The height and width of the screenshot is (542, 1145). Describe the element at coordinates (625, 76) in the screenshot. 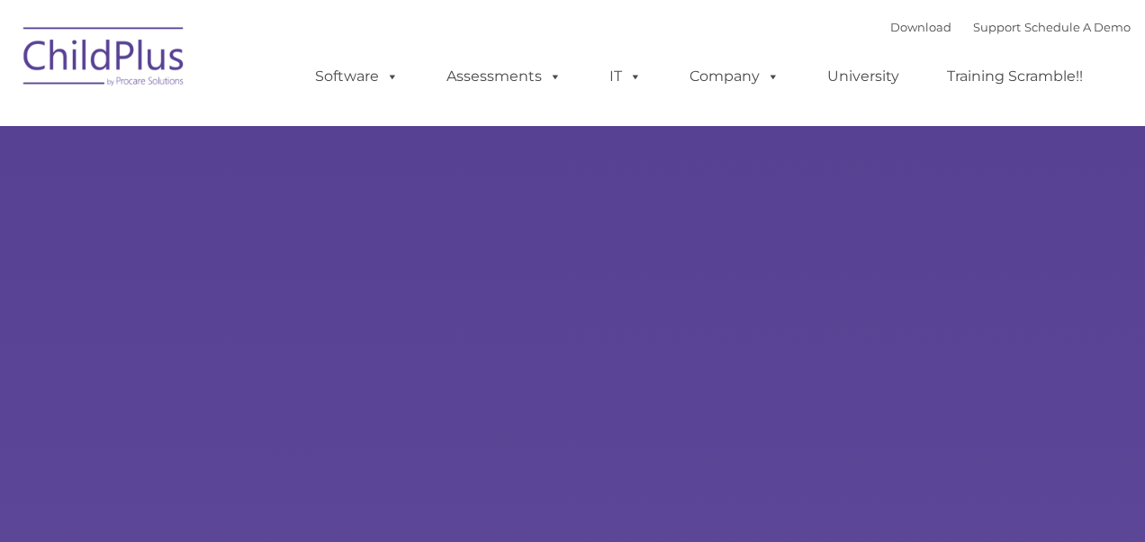

I see `a: IT` at that location.